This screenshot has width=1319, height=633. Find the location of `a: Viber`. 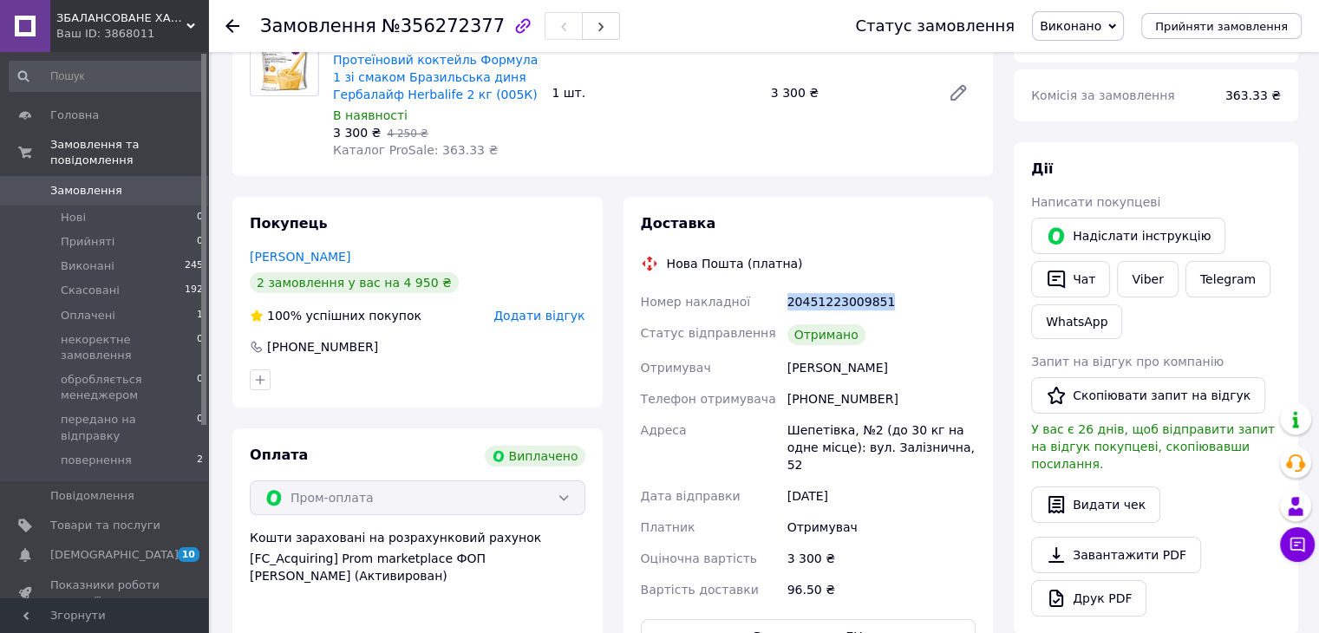

a: Viber is located at coordinates (1148, 279).